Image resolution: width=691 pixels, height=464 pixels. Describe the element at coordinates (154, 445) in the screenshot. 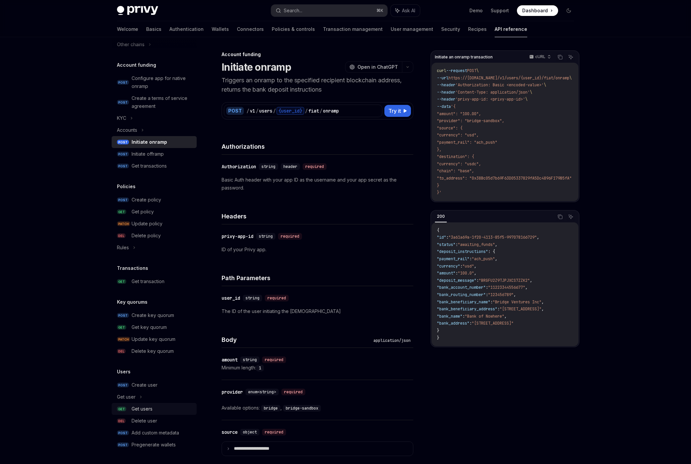

I see `a: POSTPregenerate wallets` at that location.